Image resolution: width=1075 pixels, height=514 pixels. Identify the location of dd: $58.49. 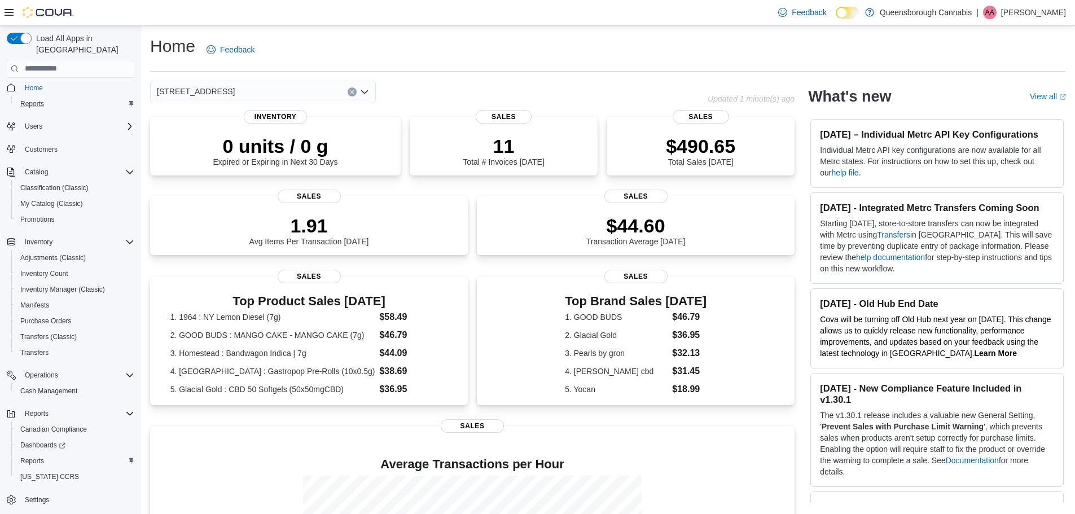
(413, 317).